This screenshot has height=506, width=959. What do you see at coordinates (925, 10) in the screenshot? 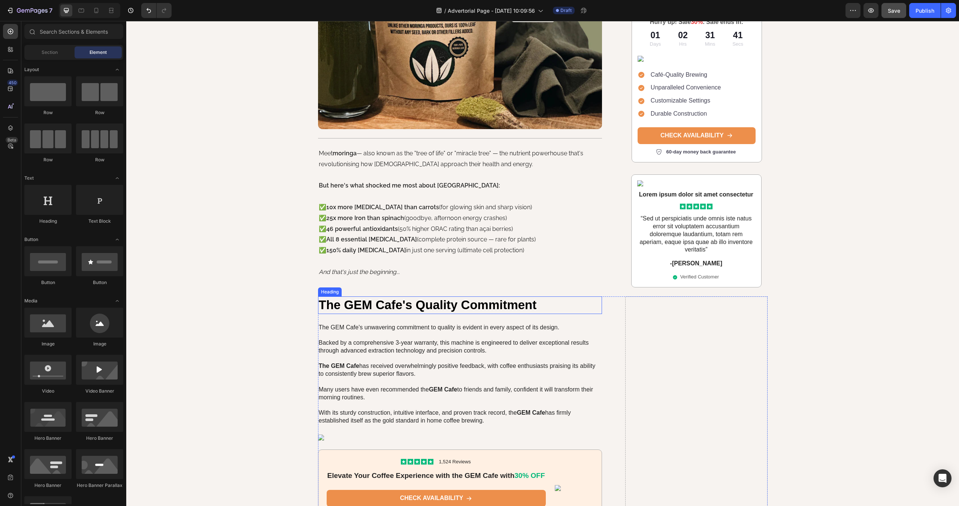
I see `div: Publish` at bounding box center [925, 10].